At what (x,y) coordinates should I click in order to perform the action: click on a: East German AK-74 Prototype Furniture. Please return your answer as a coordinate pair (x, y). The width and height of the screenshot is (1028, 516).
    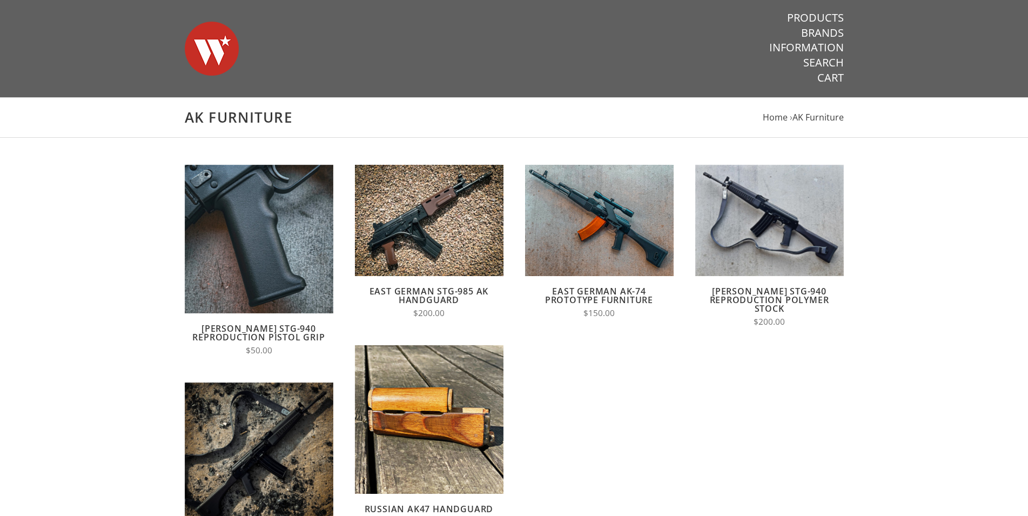
    Looking at the image, I should click on (599, 295).